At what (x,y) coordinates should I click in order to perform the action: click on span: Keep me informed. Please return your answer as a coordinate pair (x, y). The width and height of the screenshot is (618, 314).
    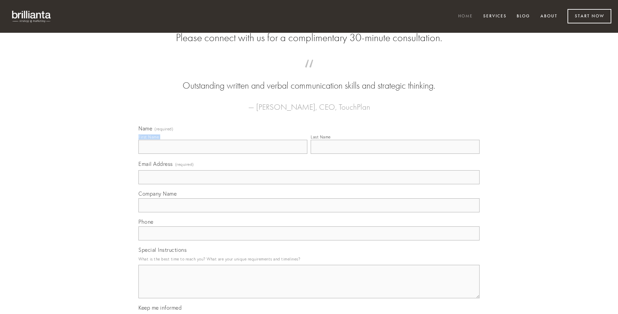
    Looking at the image, I should click on (160, 307).